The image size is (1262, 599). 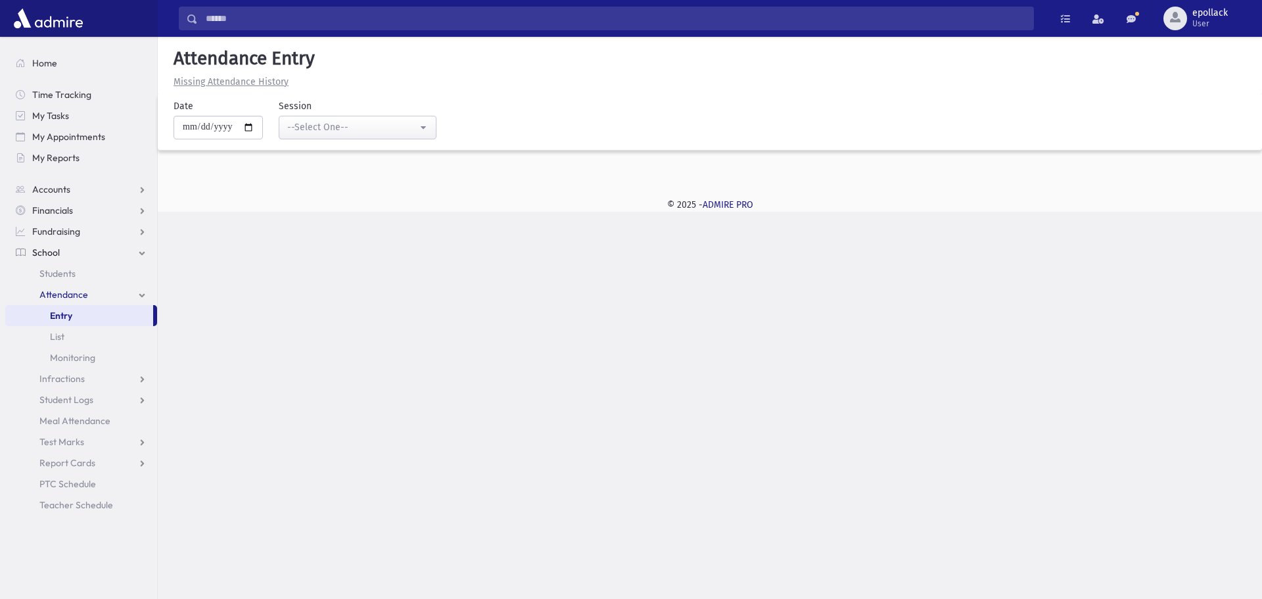 What do you see at coordinates (62, 95) in the screenshot?
I see `span: Time Tracking` at bounding box center [62, 95].